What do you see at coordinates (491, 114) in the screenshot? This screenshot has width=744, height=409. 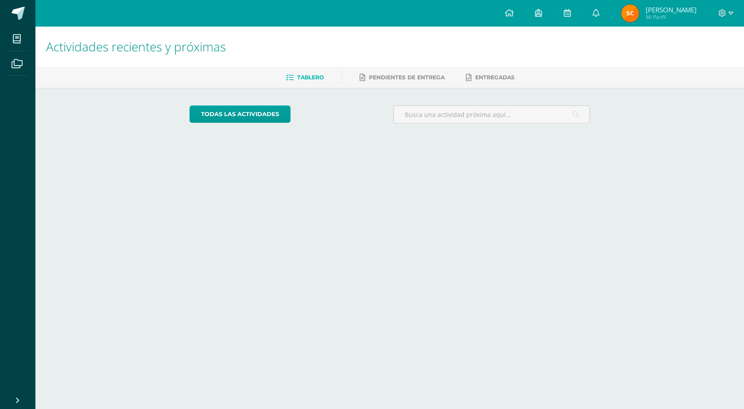 I see `input: Busca una actividad próxima aquí...` at bounding box center [491, 114].